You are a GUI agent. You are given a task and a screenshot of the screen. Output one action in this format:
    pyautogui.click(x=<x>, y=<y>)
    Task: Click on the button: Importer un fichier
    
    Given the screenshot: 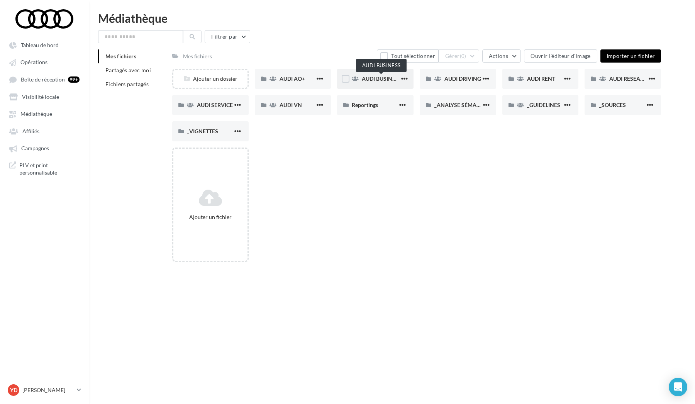 What is the action you would take?
    pyautogui.click(x=631, y=56)
    